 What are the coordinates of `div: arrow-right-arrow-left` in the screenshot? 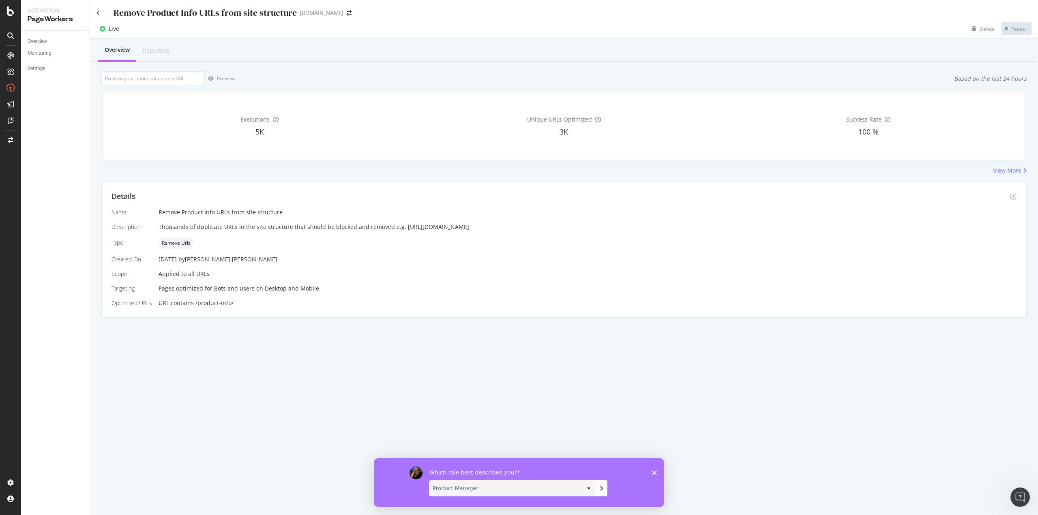 It's located at (349, 13).